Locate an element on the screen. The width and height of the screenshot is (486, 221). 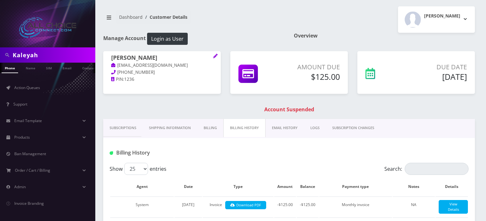
input: Search: is located at coordinates (436, 169).